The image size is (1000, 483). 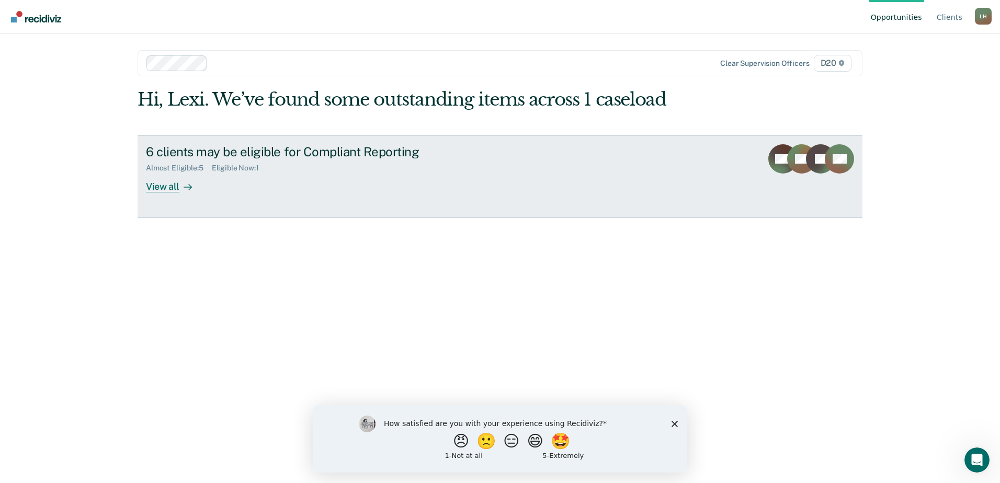 I want to click on span: D20, so click(x=832, y=63).